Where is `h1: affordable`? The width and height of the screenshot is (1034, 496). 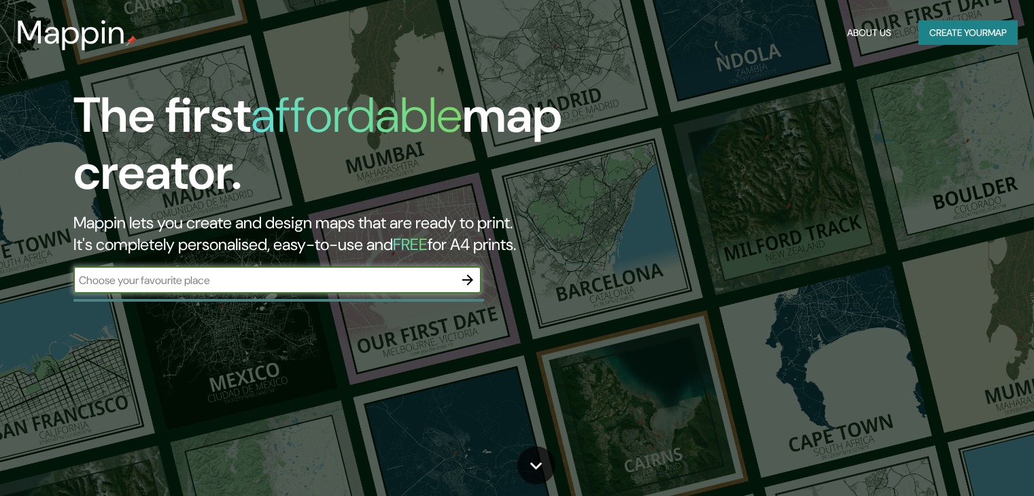
h1: affordable is located at coordinates (356, 115).